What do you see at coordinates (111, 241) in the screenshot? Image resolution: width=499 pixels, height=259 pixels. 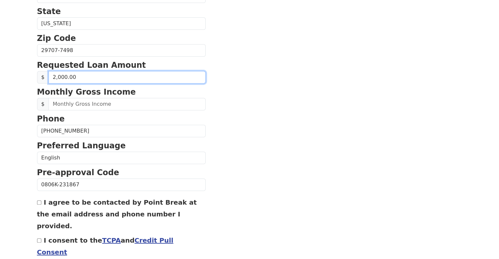 I see `a: TCPA` at bounding box center [111, 241].